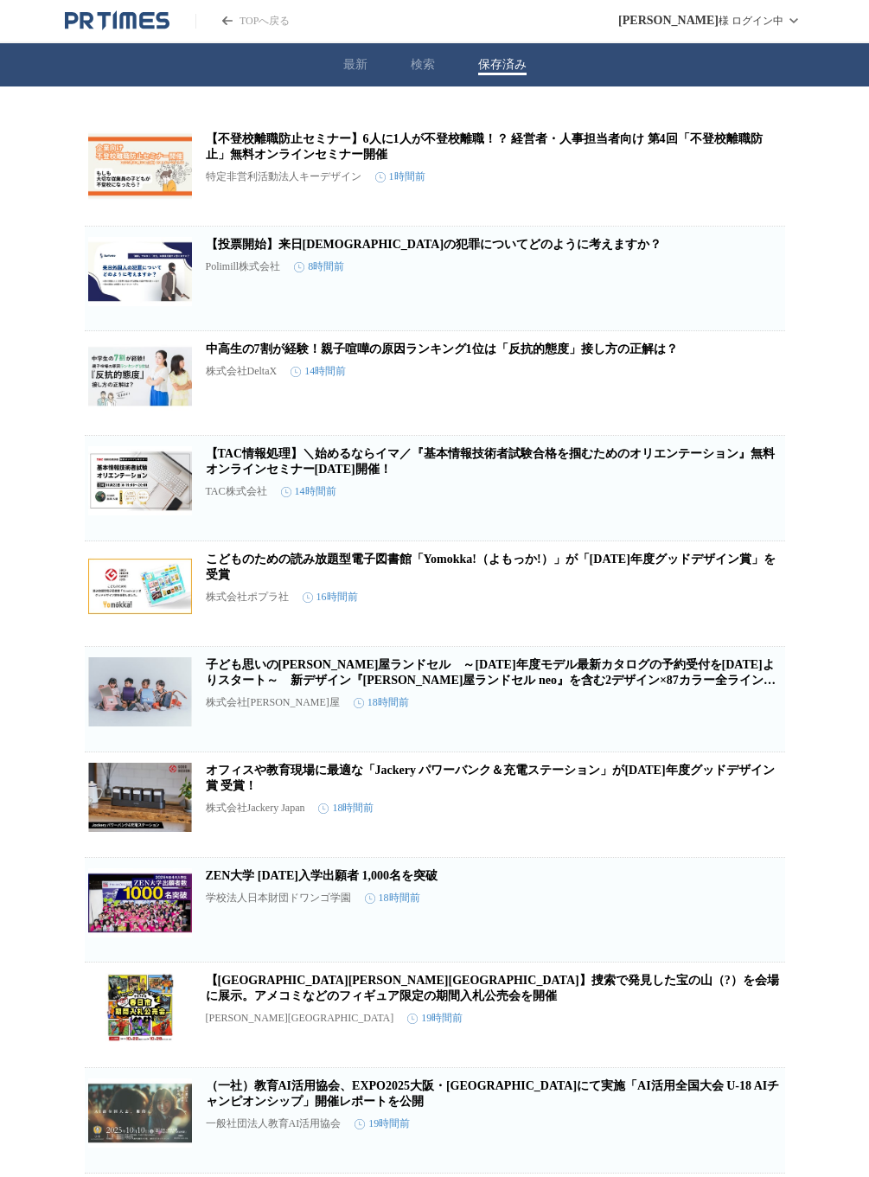  Describe the element at coordinates (319, 266) in the screenshot. I see `time: 8時間前` at that location.